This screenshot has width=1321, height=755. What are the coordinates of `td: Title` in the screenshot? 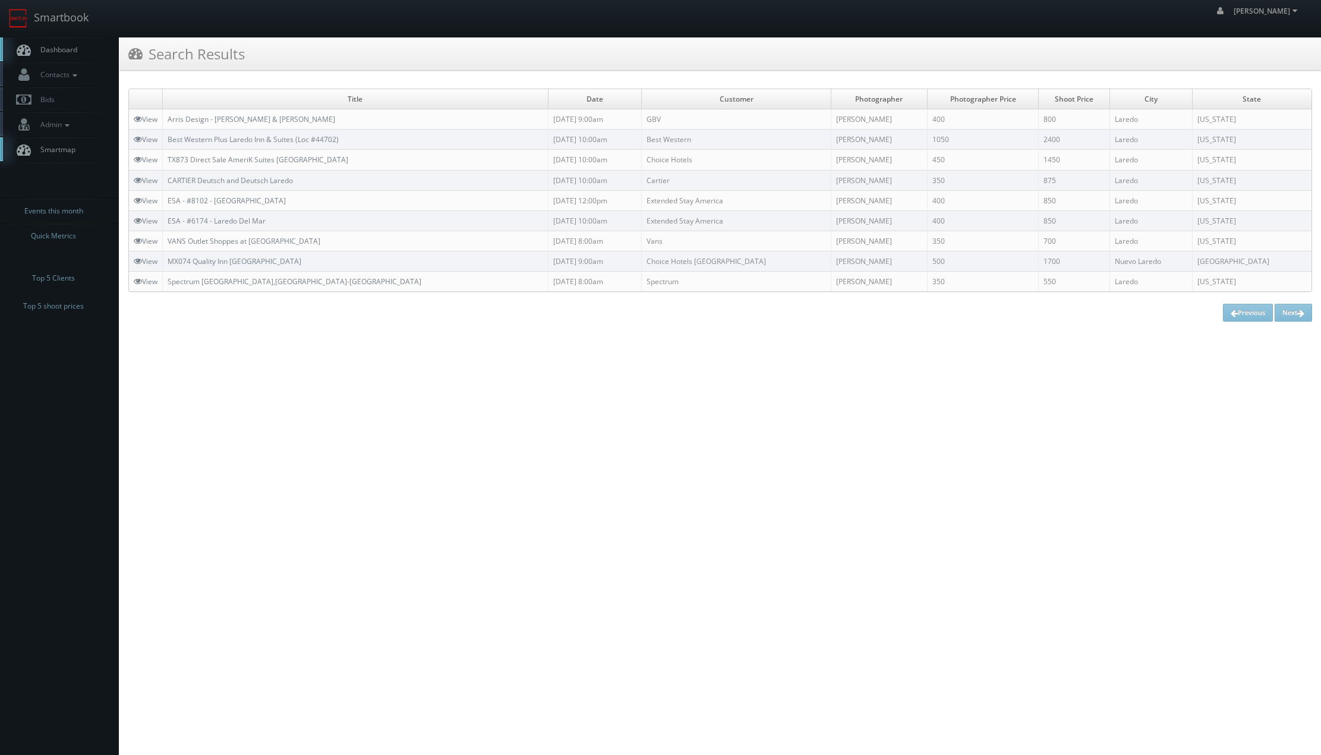 It's located at (355, 99).